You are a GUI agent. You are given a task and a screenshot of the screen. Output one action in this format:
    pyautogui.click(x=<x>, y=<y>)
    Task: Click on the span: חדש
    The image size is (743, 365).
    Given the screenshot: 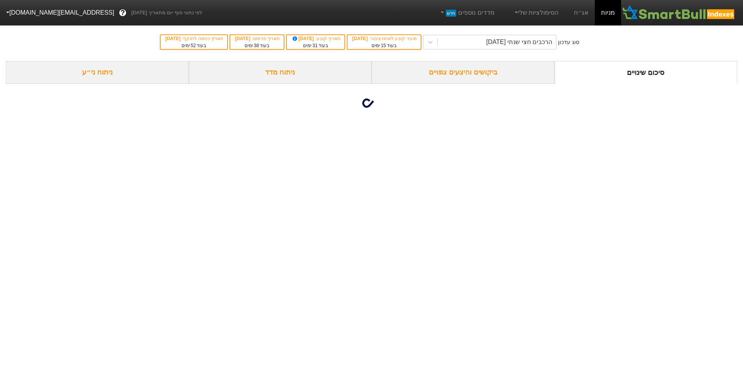 What is the action you would take?
    pyautogui.click(x=451, y=13)
    